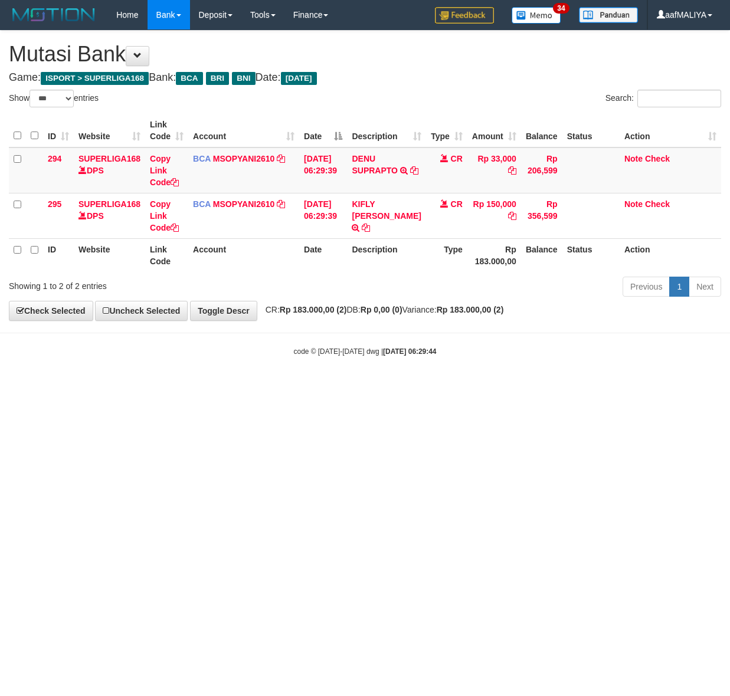 The width and height of the screenshot is (730, 696). What do you see at coordinates (58, 255) in the screenshot?
I see `th: ID` at bounding box center [58, 255].